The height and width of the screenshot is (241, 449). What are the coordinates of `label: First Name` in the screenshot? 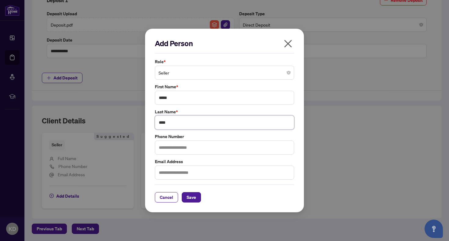 It's located at (224, 87).